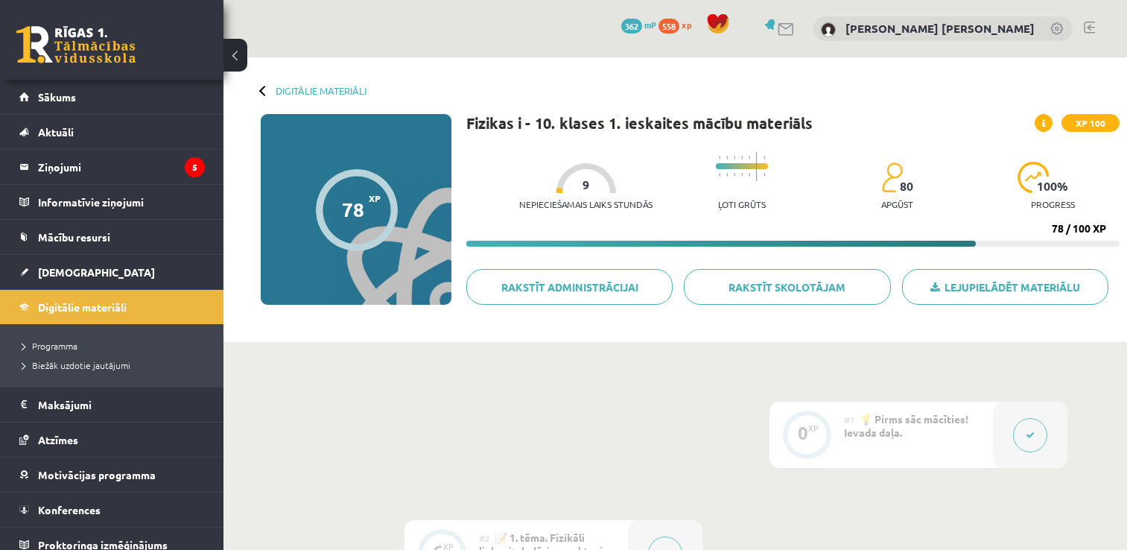  Describe the element at coordinates (112, 167) in the screenshot. I see `a: Ziņojumi5` at that location.